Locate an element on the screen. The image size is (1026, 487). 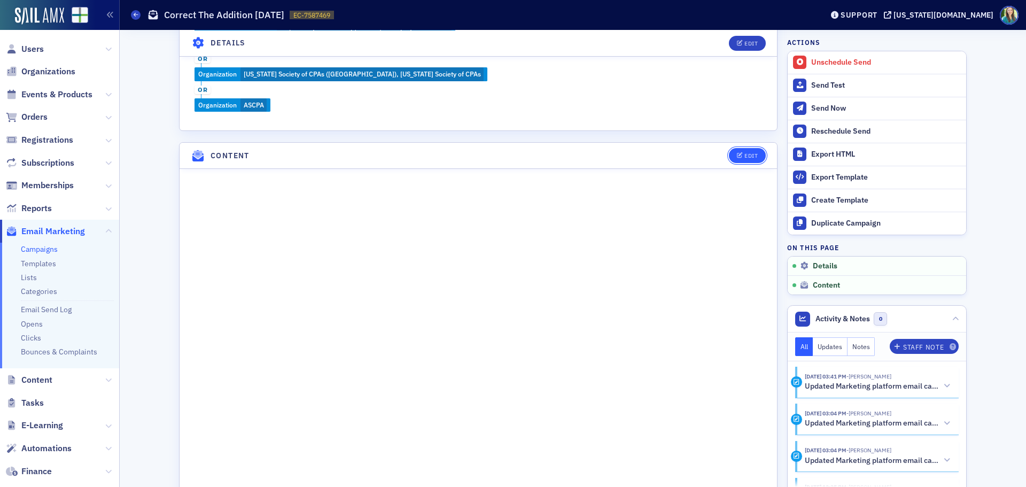
a: Bounces & Complaints is located at coordinates (59, 352).